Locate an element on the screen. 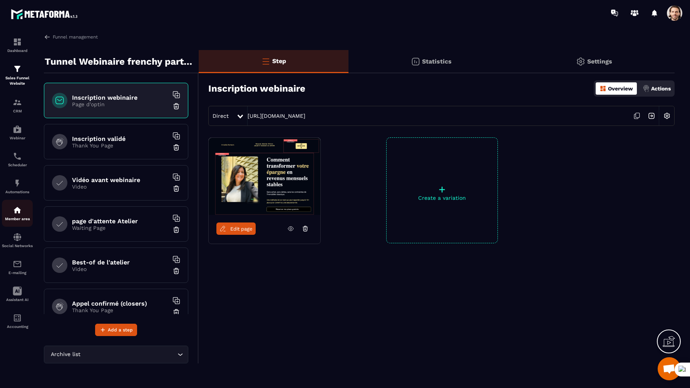 The height and width of the screenshot is (388, 690). a: automationsautomationsMember area is located at coordinates (17, 213).